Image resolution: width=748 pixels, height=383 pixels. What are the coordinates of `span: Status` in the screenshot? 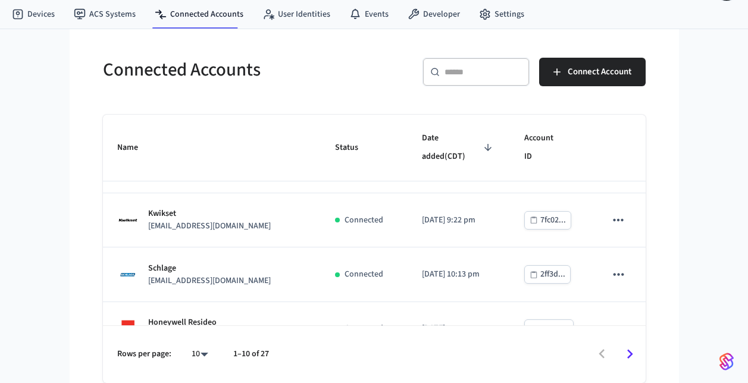 It's located at (354, 148).